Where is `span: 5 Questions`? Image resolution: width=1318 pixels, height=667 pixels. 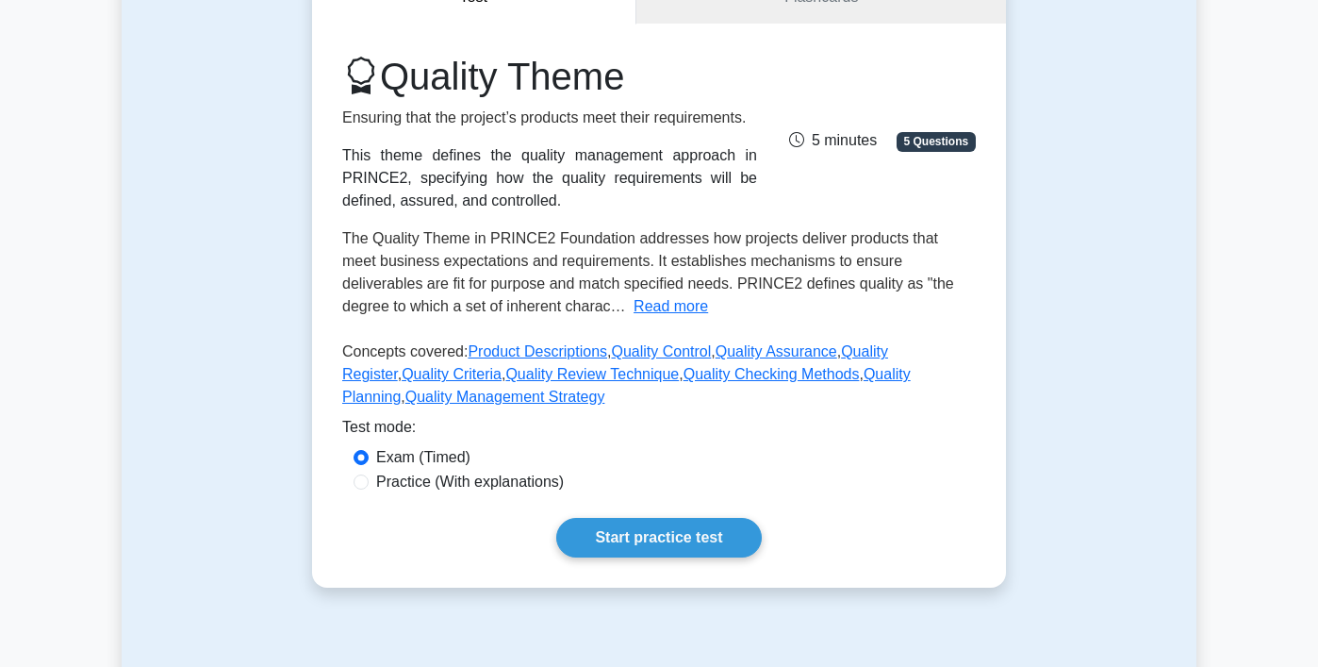
span: 5 Questions is located at coordinates (936, 141).